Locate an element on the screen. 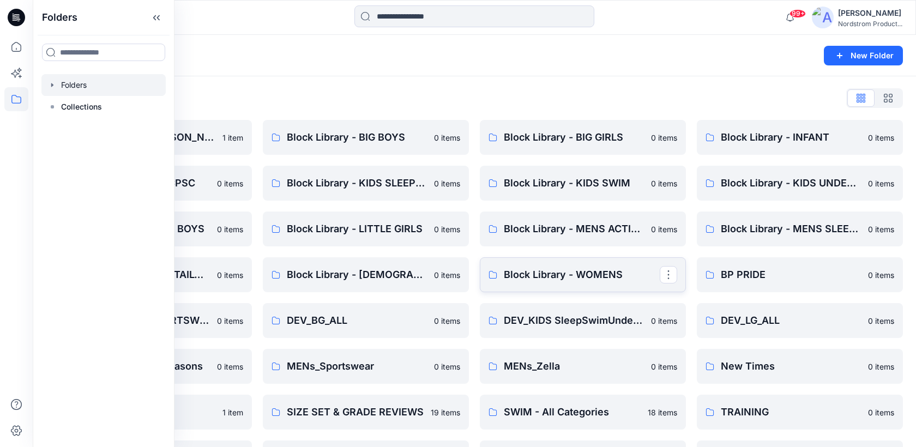 Image resolution: width=916 pixels, height=447 pixels. a: Block Library - MENS SLEEP & UNDERWEAR0 items is located at coordinates (800, 229).